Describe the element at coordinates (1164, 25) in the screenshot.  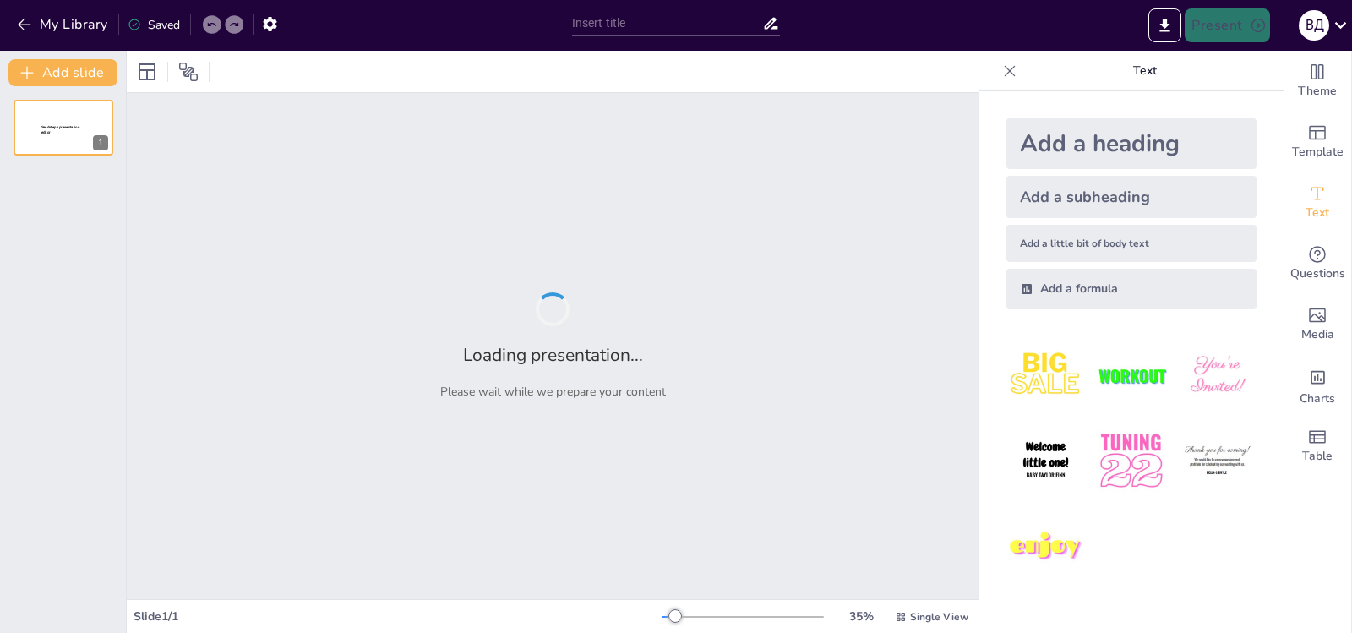
I see `button: Export to PowerPoint` at that location.